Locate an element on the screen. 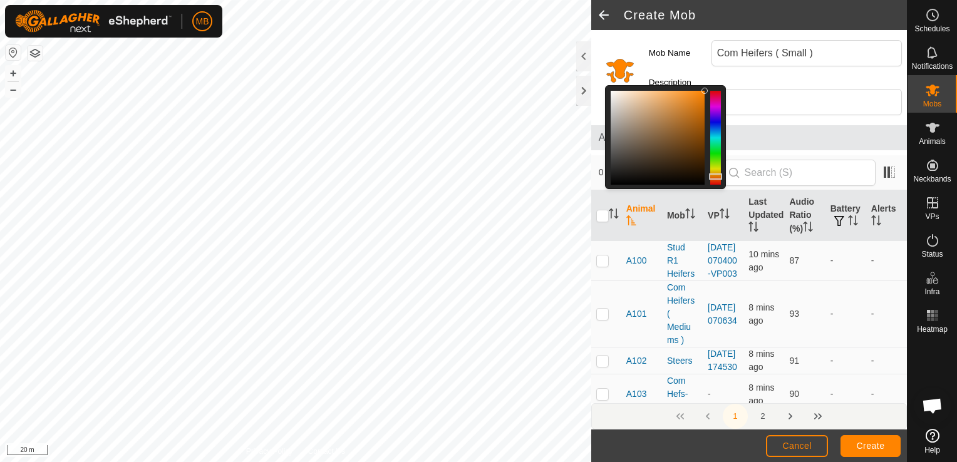  span: 93 is located at coordinates (794, 314).